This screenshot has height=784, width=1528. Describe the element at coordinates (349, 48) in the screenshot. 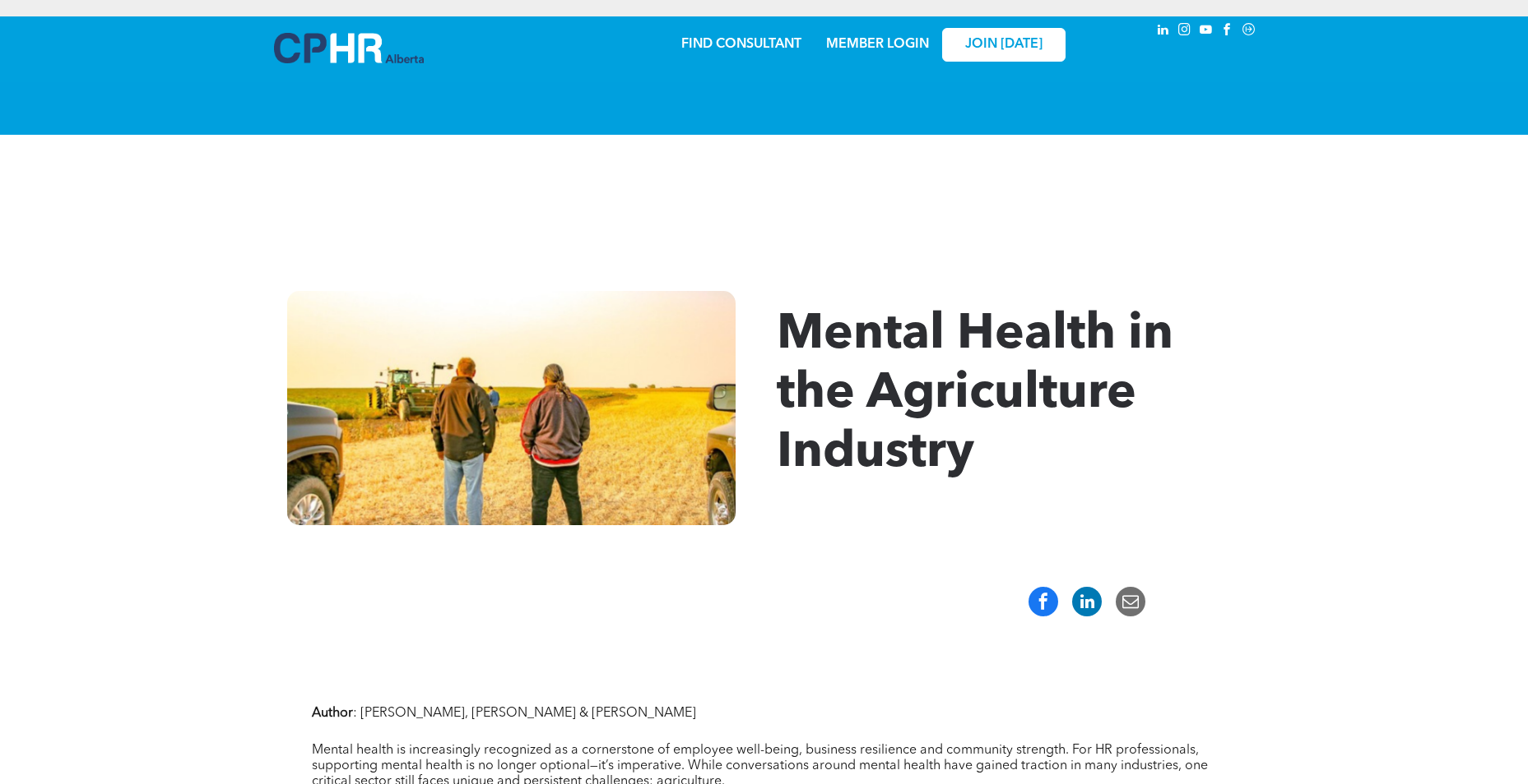

I see `img: A blue and white logo for cp alberta` at that location.